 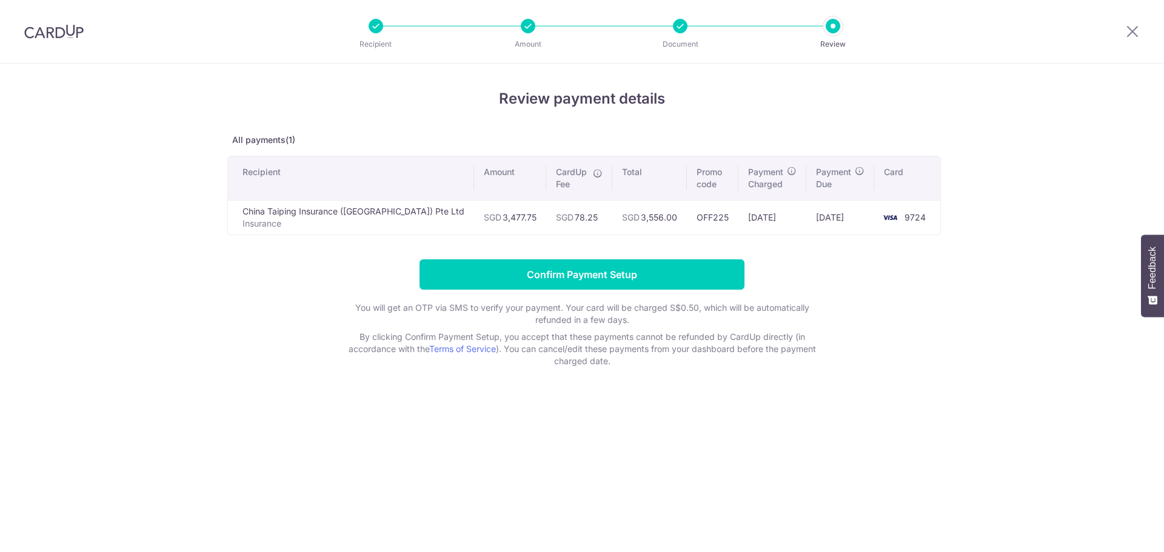 I want to click on span: 9724, so click(x=915, y=217).